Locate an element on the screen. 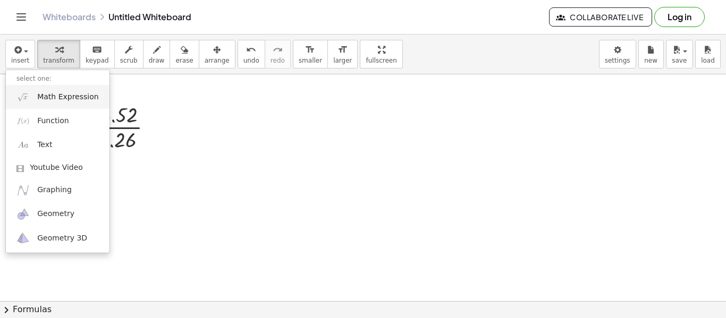 The width and height of the screenshot is (726, 318). button: redoredo is located at coordinates (277, 54).